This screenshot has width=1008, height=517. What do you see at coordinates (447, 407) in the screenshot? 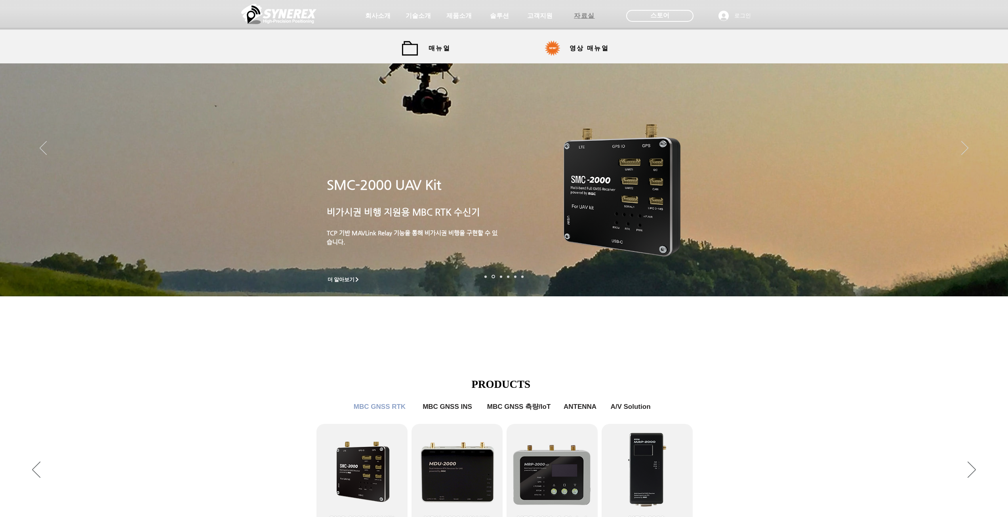
I see `span: MBC GNSS INS` at bounding box center [447, 407].